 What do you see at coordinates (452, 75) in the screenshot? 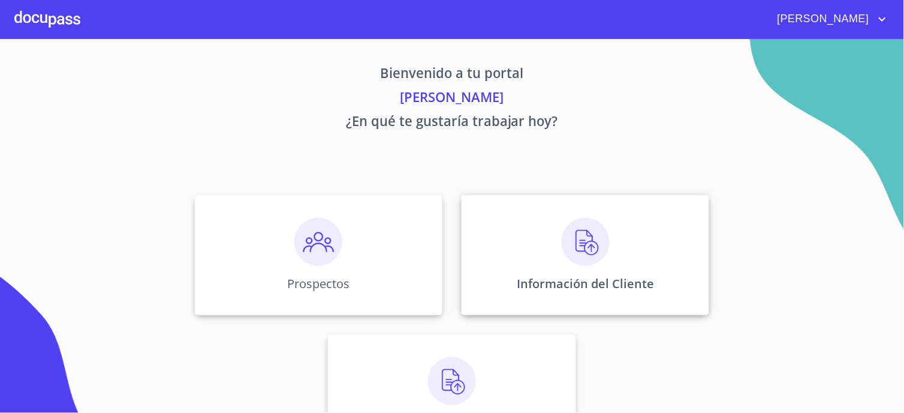
I see `p: Bienvenido a tu portal` at bounding box center [452, 75].